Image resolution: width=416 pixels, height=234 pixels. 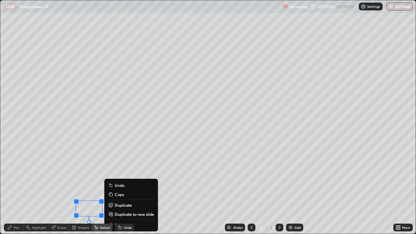 I want to click on div: Highlight, so click(x=39, y=228).